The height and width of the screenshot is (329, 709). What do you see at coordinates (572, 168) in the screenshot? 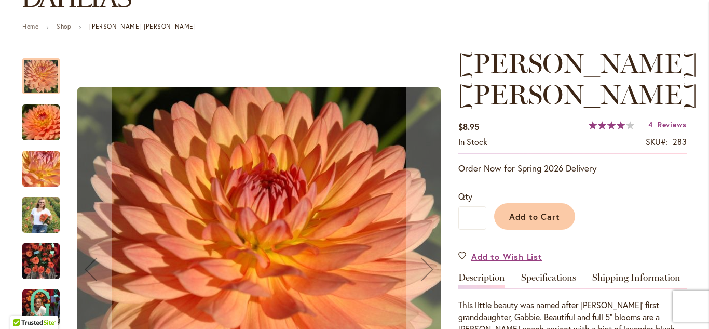
I see `p: Order Now for Spring 2026 Delivery` at bounding box center [572, 168].